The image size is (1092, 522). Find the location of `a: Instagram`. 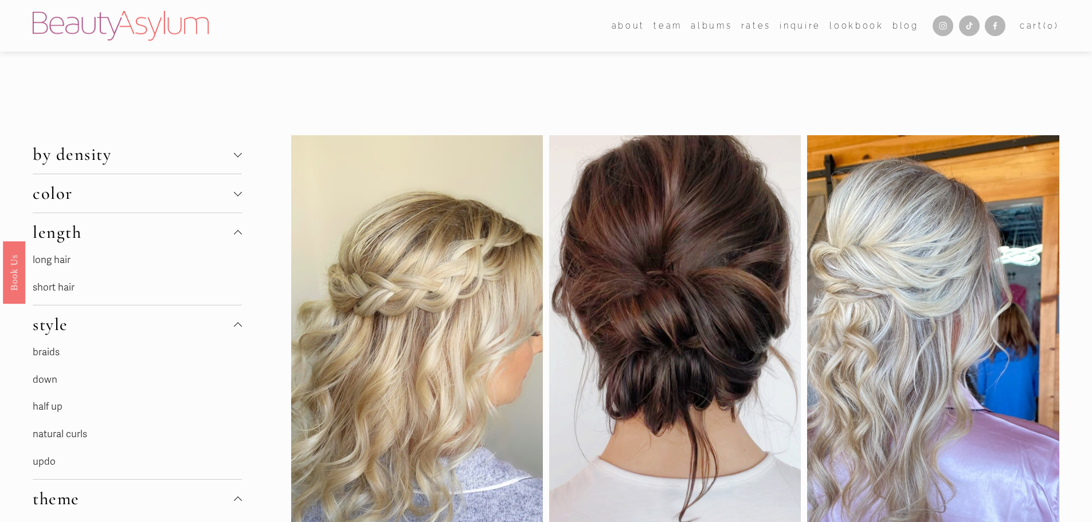

a: Instagram is located at coordinates (943, 26).